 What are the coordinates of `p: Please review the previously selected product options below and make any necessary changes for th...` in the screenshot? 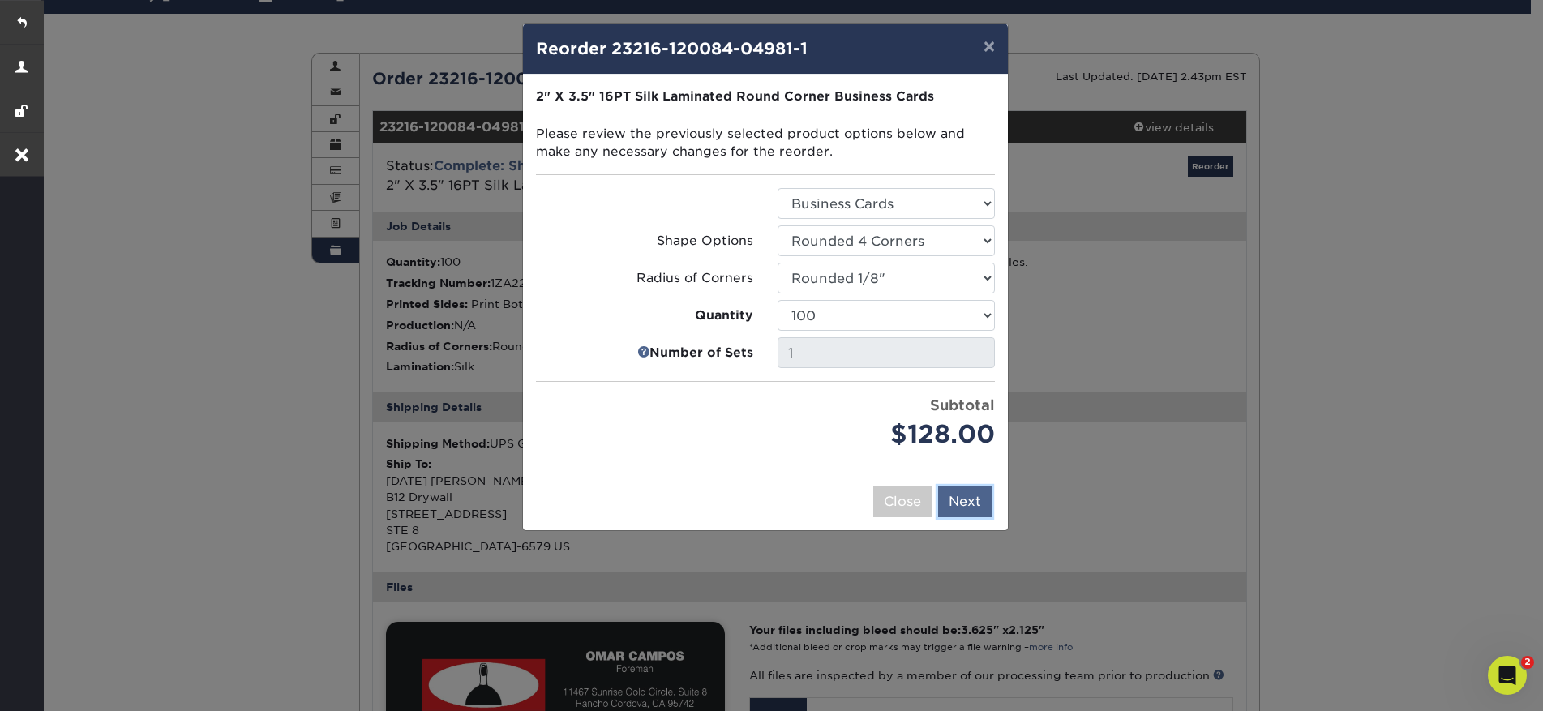 It's located at (766, 124).